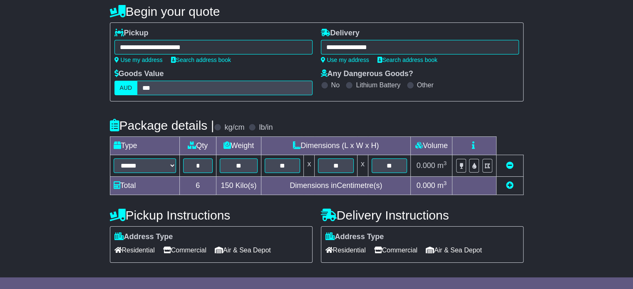 This screenshot has width=633, height=289. I want to click on label: kg/cm, so click(234, 128).